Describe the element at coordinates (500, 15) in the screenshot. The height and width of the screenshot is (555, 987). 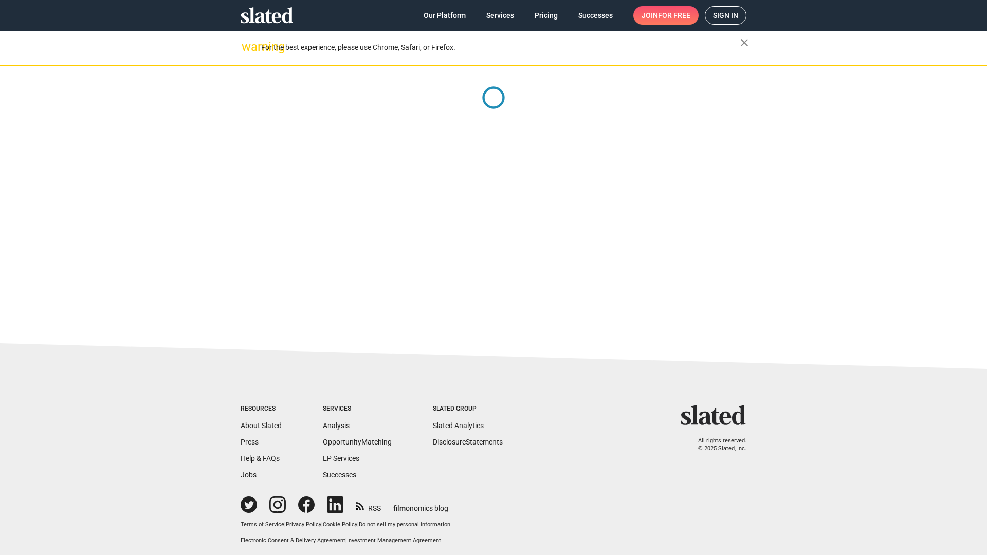
I see `span: Services` at that location.